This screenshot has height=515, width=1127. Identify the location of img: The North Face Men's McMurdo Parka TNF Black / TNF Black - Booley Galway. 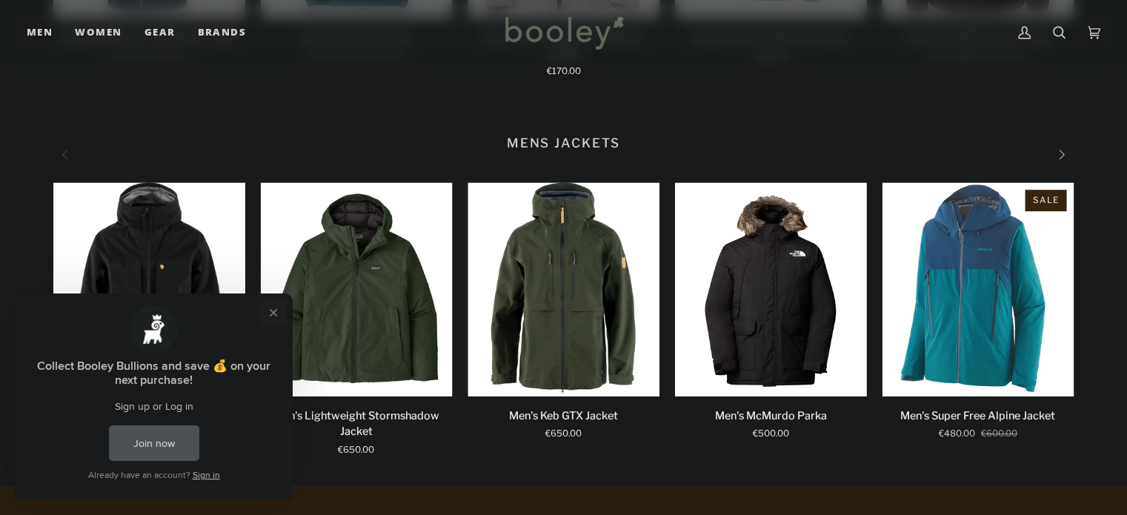
(770, 289).